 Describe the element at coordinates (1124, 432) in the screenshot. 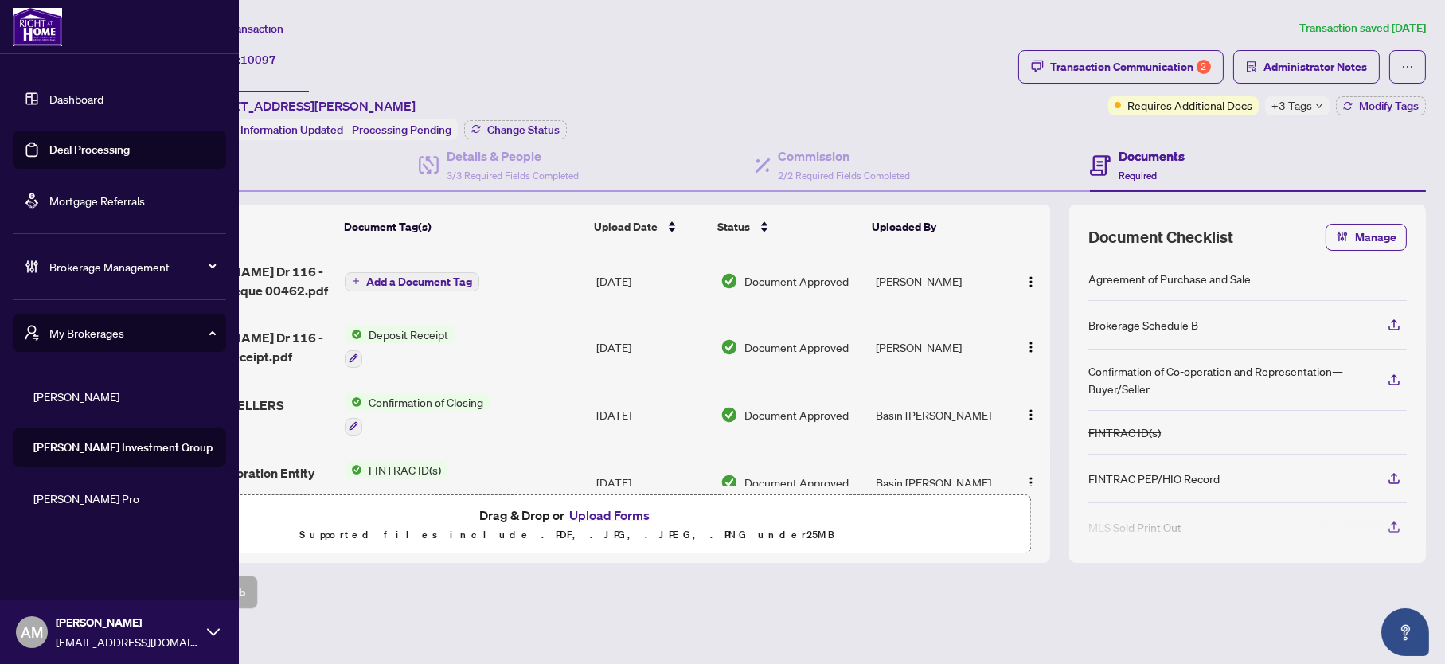

I see `div: FINTRAC ID(s)` at that location.